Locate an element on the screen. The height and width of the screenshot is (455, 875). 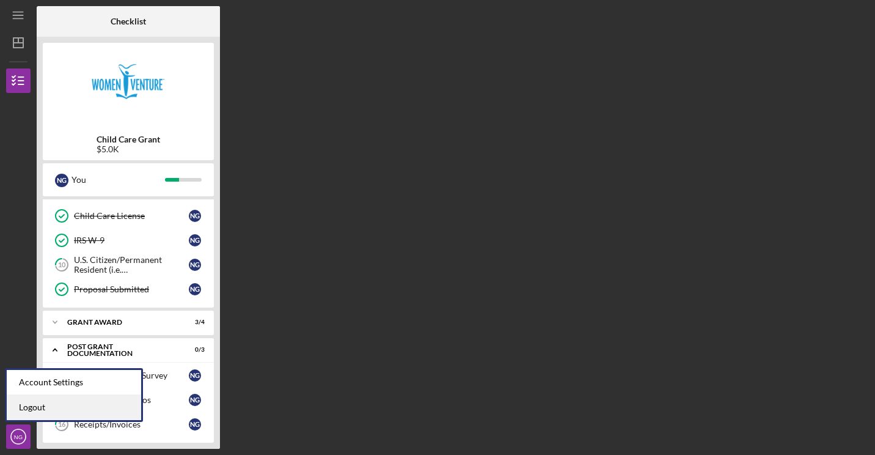
img: Product logo is located at coordinates (128, 86).